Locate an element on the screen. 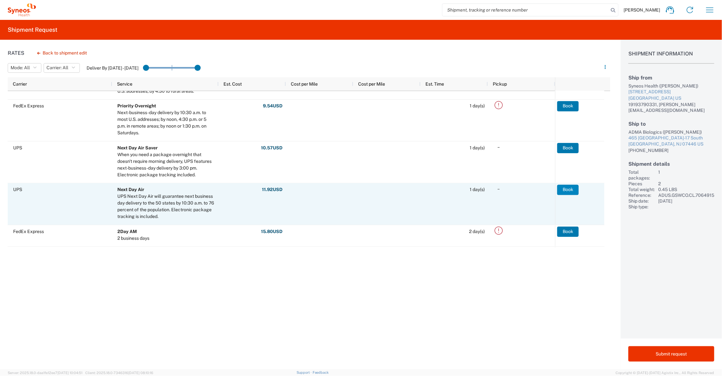 The height and width of the screenshot is (376, 722). h2: Shipment details is located at coordinates (672, 164).